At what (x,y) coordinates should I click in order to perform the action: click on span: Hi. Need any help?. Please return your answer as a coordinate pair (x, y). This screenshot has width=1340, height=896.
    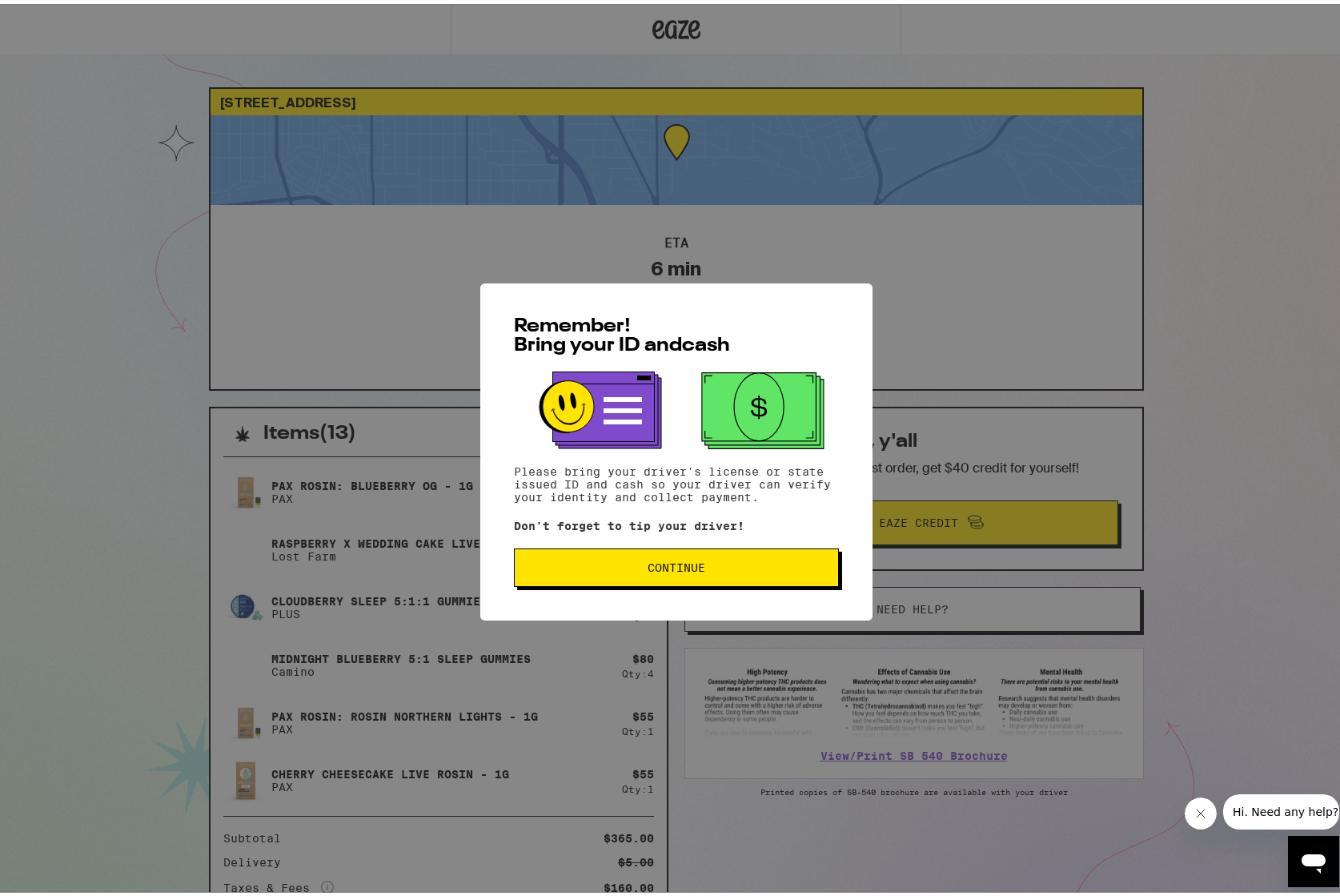
    Looking at the image, I should click on (63, 18).